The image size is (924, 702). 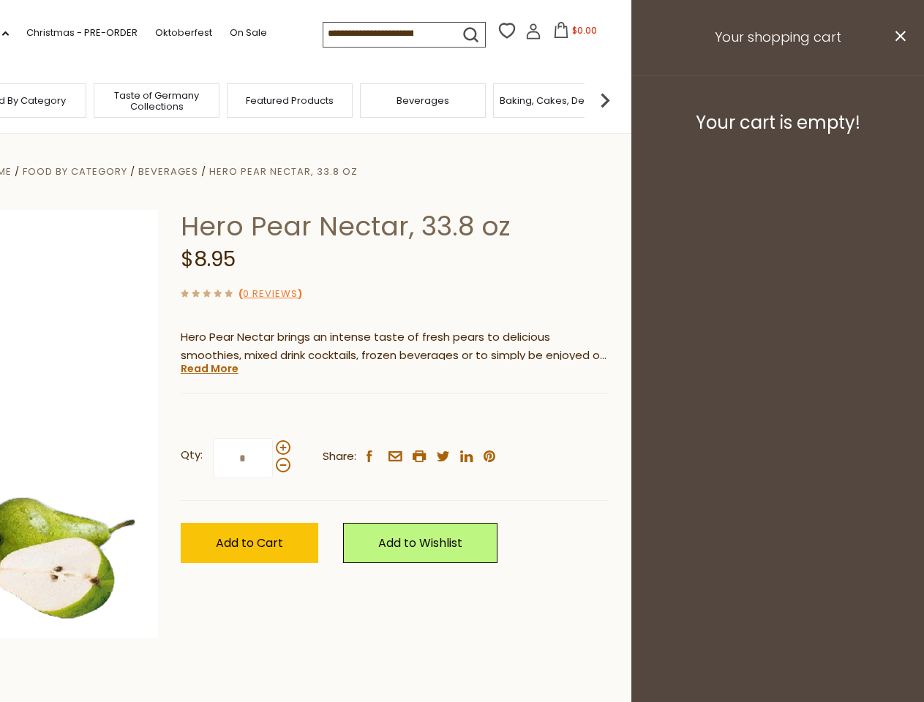 I want to click on input: Qty:, so click(x=243, y=458).